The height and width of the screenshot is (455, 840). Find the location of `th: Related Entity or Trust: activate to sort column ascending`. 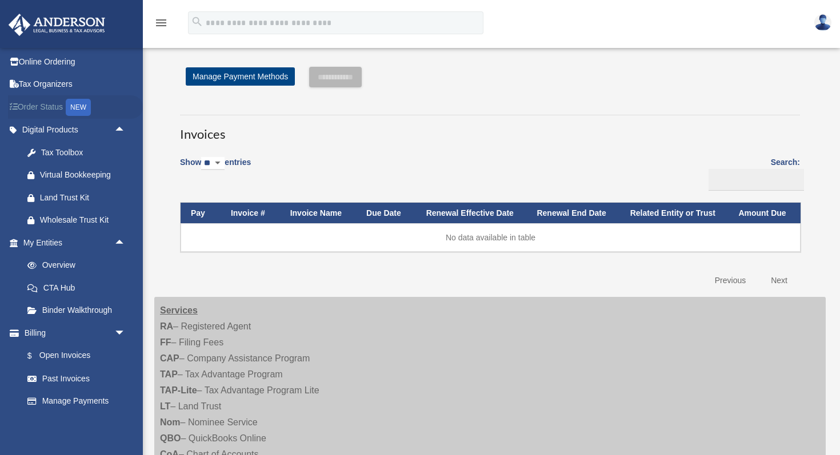

th: Related Entity or Trust: activate to sort column ascending is located at coordinates (674, 213).